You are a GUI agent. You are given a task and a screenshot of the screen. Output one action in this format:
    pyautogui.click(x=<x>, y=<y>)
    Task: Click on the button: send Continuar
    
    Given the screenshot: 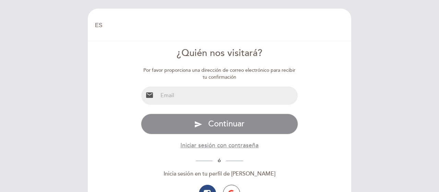 What is the action you would take?
    pyautogui.click(x=220, y=124)
    